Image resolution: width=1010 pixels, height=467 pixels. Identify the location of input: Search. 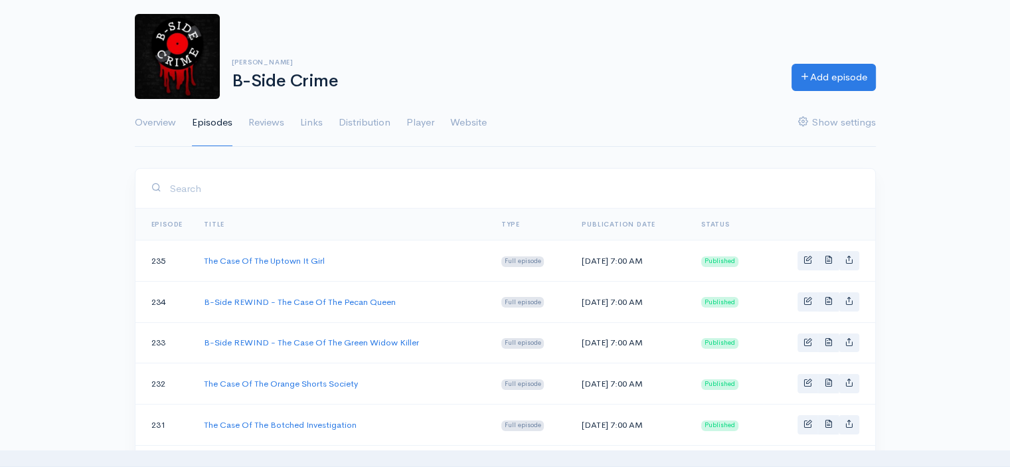
(514, 188).